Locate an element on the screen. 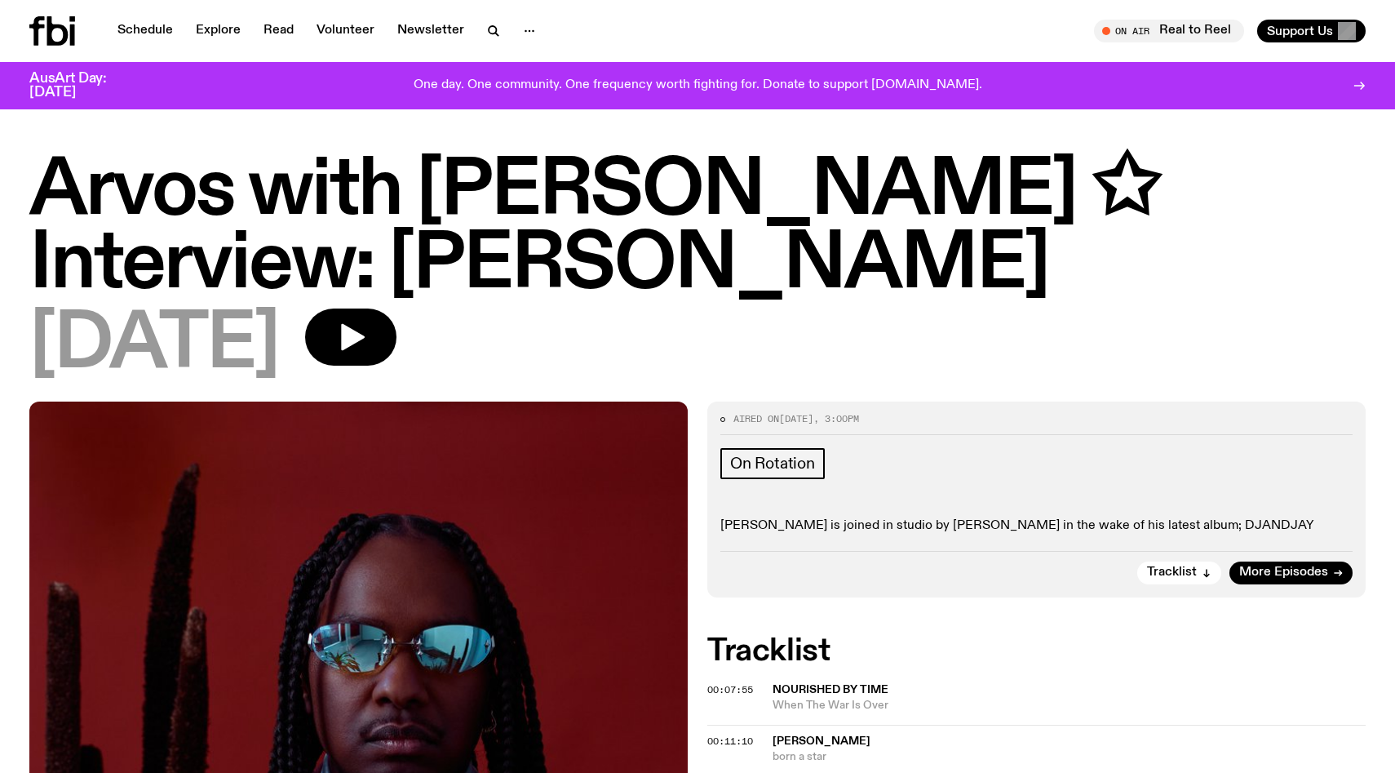 The width and height of the screenshot is (1395, 773). button: On AirReal to Reel is located at coordinates (1169, 31).